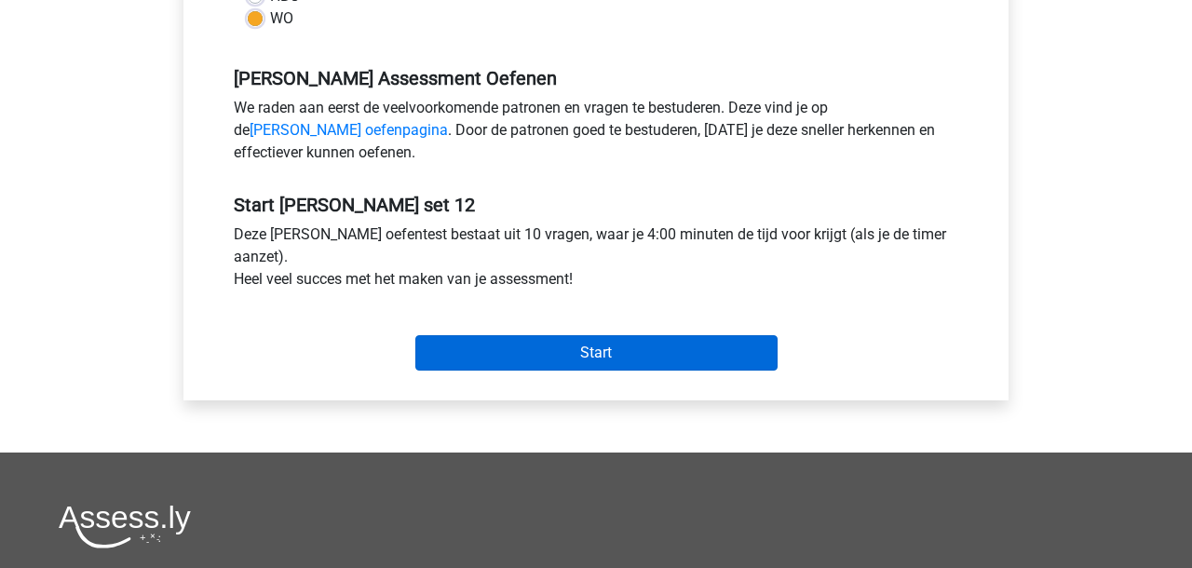 The height and width of the screenshot is (568, 1192). What do you see at coordinates (125, 526) in the screenshot?
I see `img: Assessly logo` at bounding box center [125, 526].